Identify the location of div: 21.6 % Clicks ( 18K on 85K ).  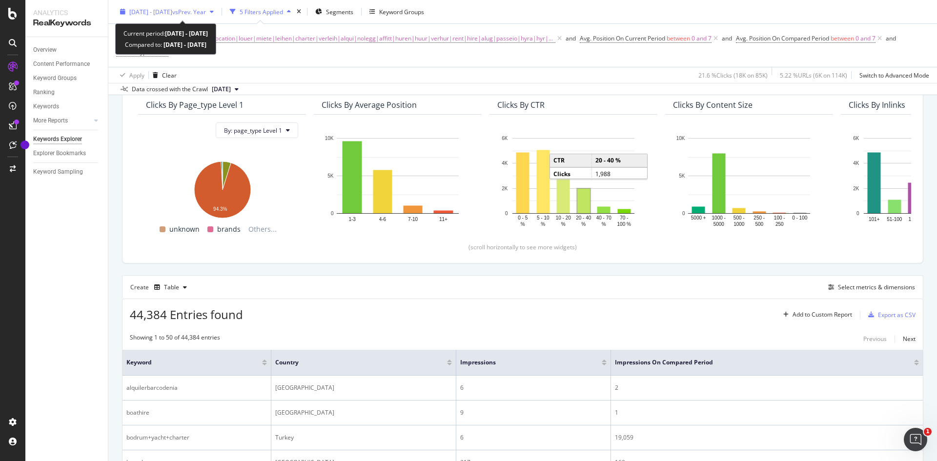
(733, 75).